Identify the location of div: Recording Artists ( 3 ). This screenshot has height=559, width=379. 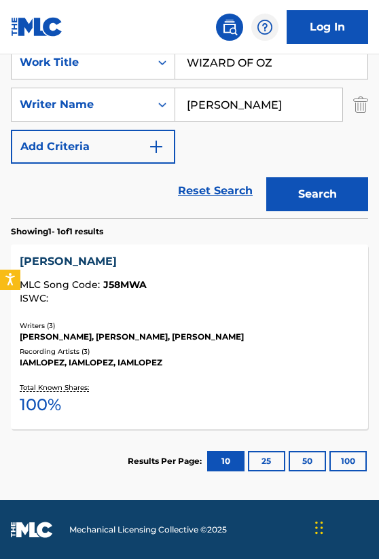
(190, 351).